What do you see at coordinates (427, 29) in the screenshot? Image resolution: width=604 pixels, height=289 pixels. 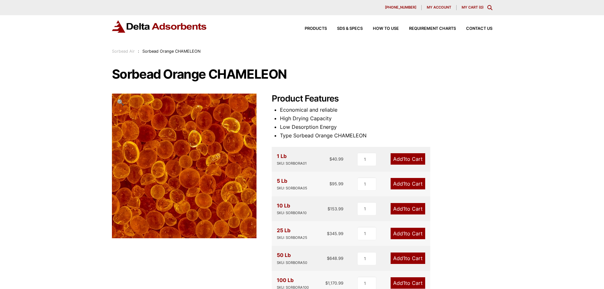 I see `a: Requirement Charts` at bounding box center [427, 29].